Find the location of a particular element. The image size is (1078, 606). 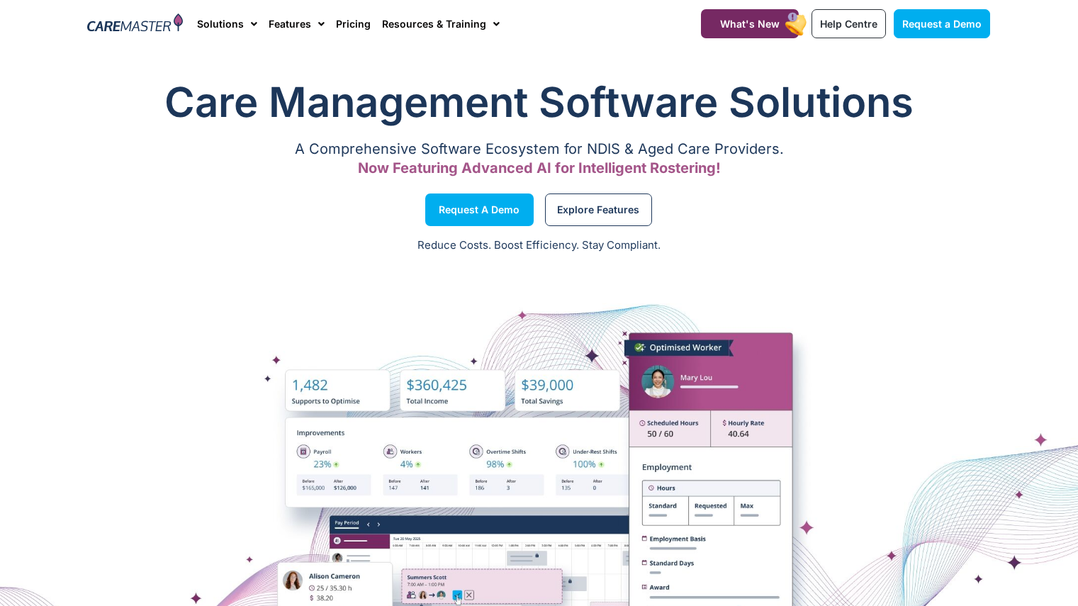

p: A Comprehensive Software Ecosystem for NDIS & Aged Care Providers. is located at coordinates (539, 149).